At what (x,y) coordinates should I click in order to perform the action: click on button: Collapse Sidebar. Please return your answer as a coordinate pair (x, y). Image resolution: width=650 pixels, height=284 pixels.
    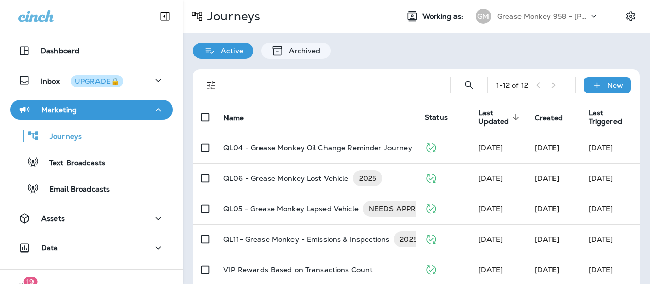
    Looking at the image, I should click on (165, 16).